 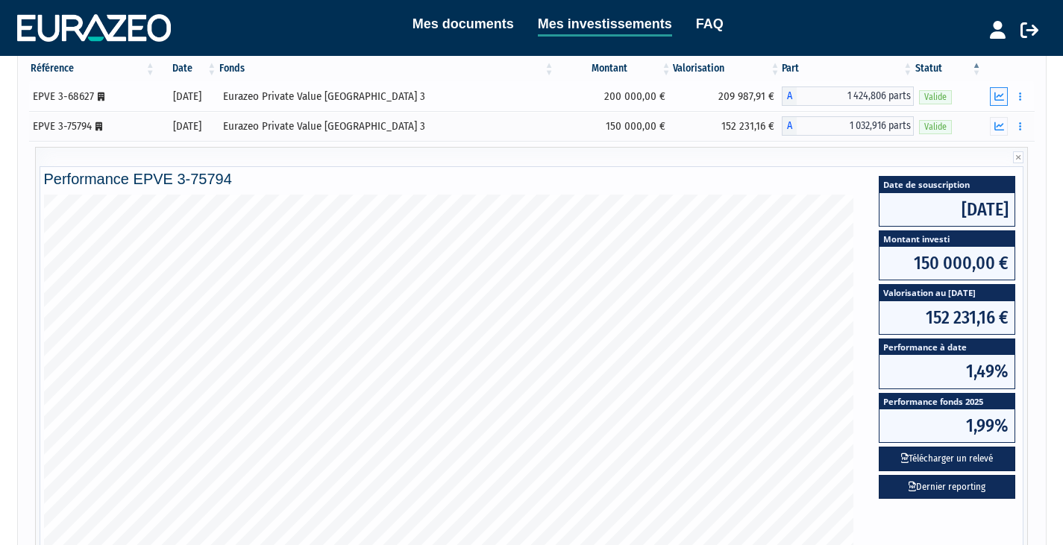 What do you see at coordinates (709, 24) in the screenshot?
I see `a: FAQ` at bounding box center [709, 24].